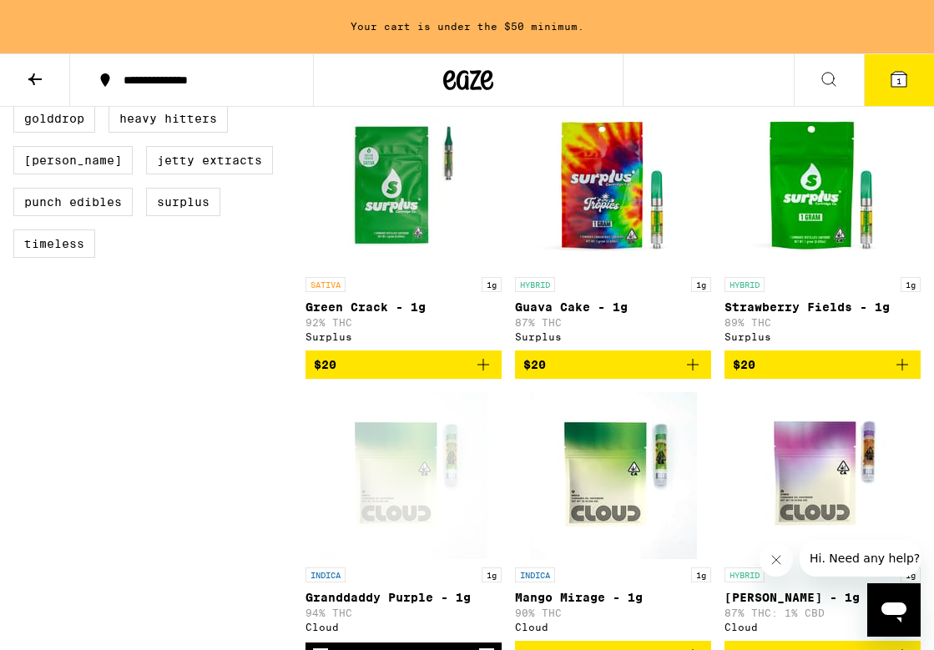 Image resolution: width=934 pixels, height=650 pixels. What do you see at coordinates (183, 202) in the screenshot?
I see `label: Surplus` at bounding box center [183, 202].